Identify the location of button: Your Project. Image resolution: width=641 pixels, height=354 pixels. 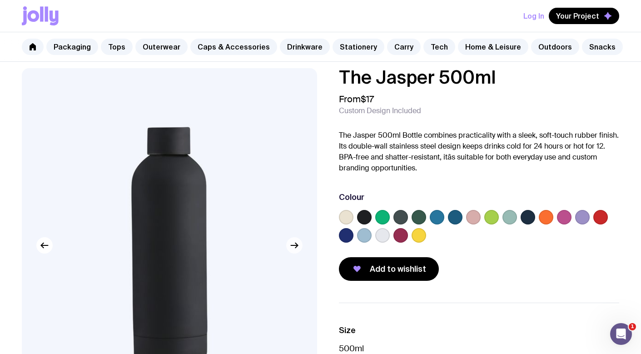
(583, 16).